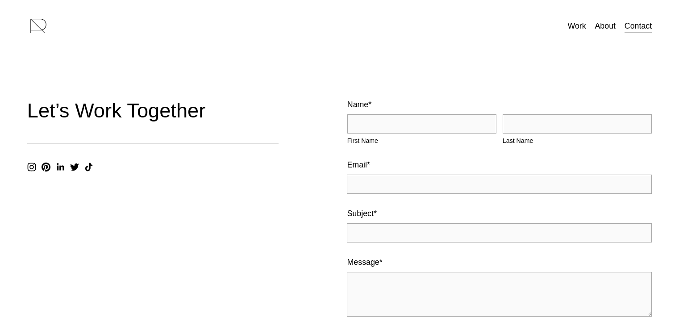 The height and width of the screenshot is (326, 679). What do you see at coordinates (60, 167) in the screenshot?
I see `a: LinkedIn` at bounding box center [60, 167].